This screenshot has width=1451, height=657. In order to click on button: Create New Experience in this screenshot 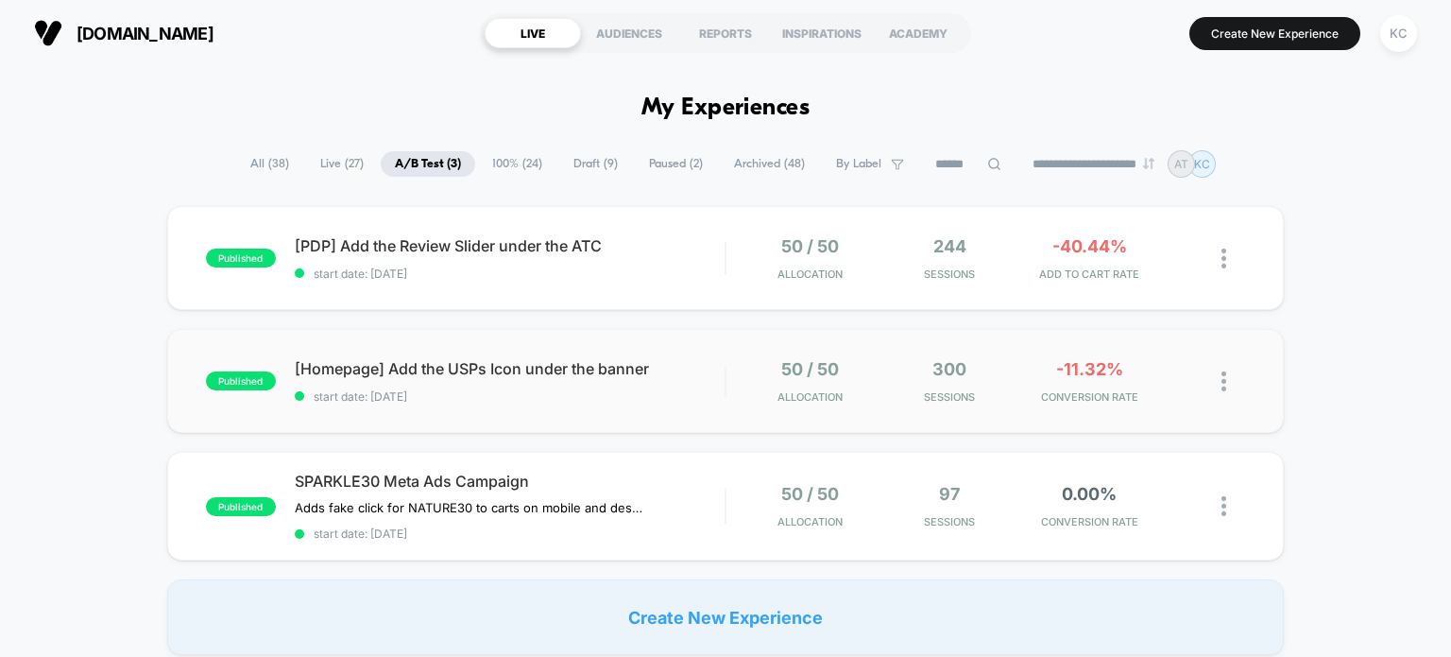, I will do `click(1275, 33)`.